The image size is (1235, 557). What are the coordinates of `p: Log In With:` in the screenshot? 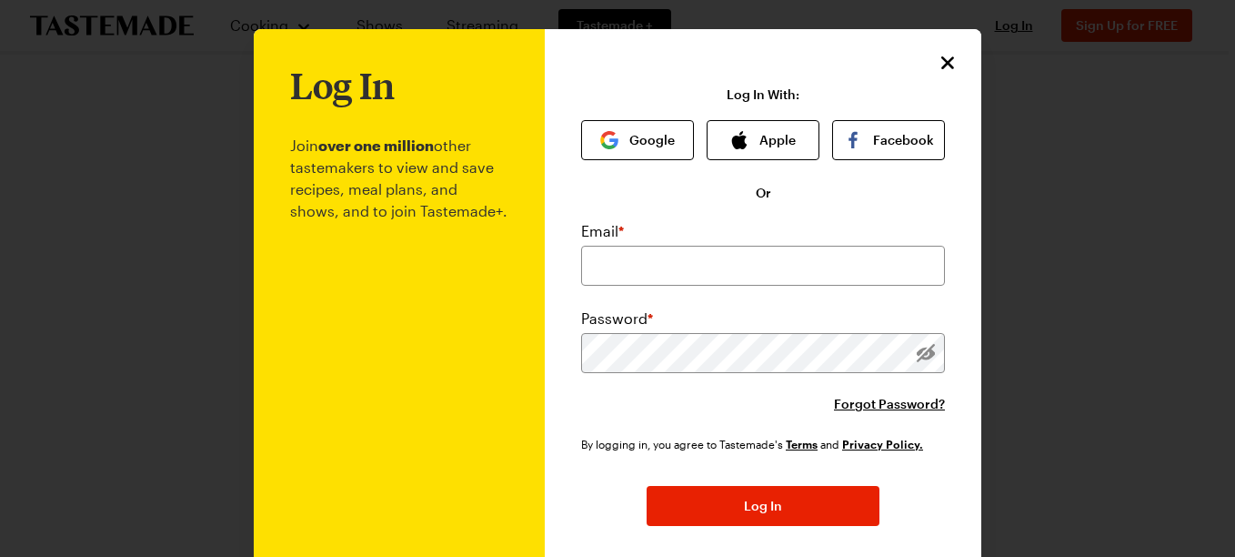 It's located at (763, 95).